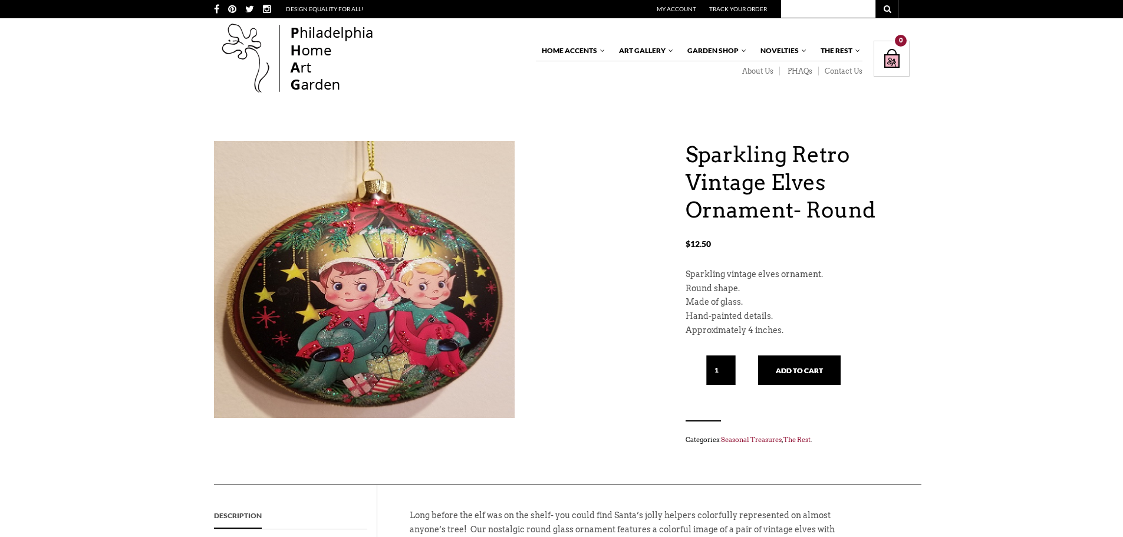 The height and width of the screenshot is (537, 1123). What do you see at coordinates (797, 289) in the screenshot?
I see `p: Round shape.` at bounding box center [797, 289].